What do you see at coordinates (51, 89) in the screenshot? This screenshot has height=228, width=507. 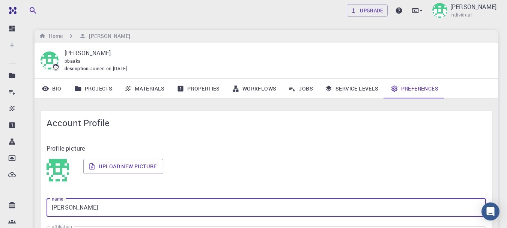 I see `a: Bio` at bounding box center [51, 89].